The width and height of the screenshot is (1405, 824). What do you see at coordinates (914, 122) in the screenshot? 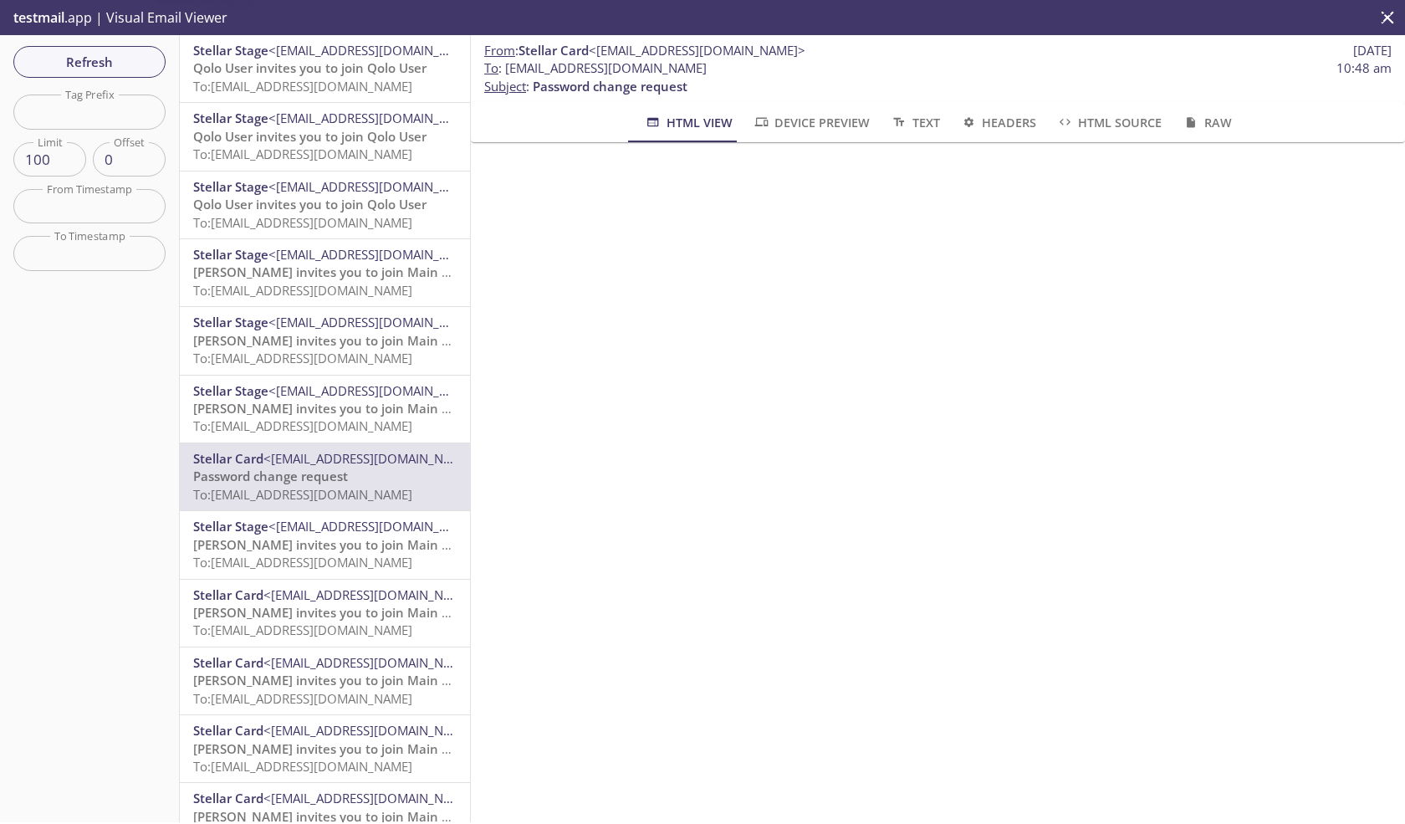
I see `span: Text` at bounding box center [914, 122].